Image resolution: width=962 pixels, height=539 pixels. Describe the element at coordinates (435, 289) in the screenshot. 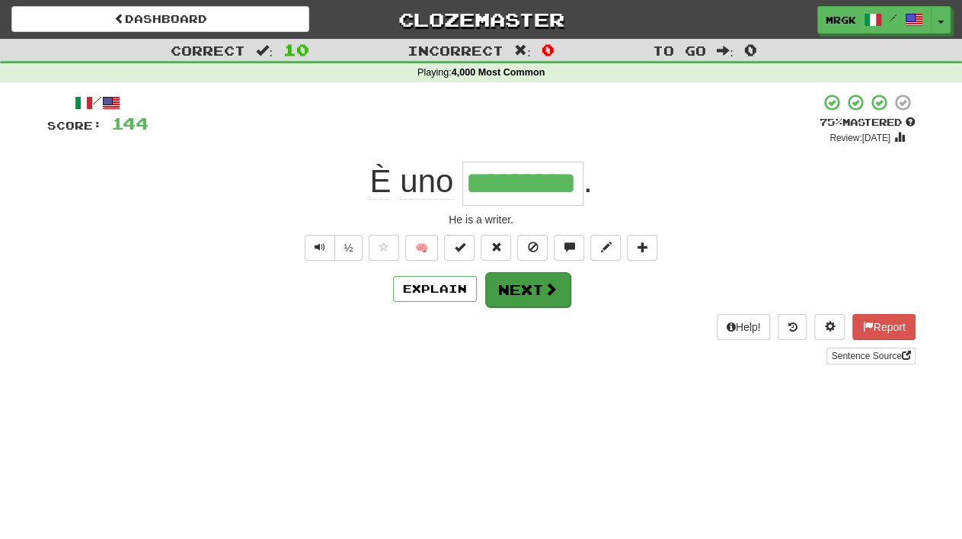

I see `button: Explain` at that location.